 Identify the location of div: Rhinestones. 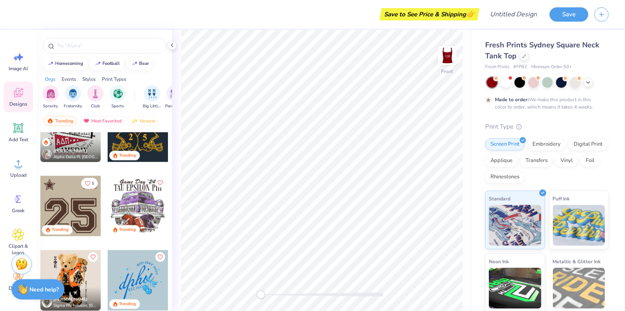
(505, 177).